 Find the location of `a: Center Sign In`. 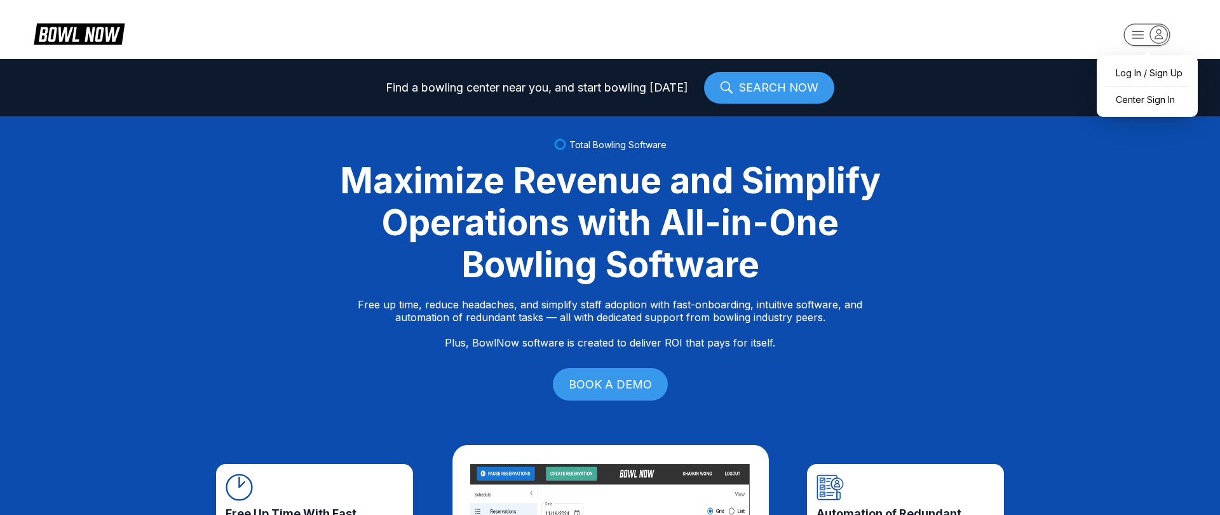

a: Center Sign In is located at coordinates (1147, 99).